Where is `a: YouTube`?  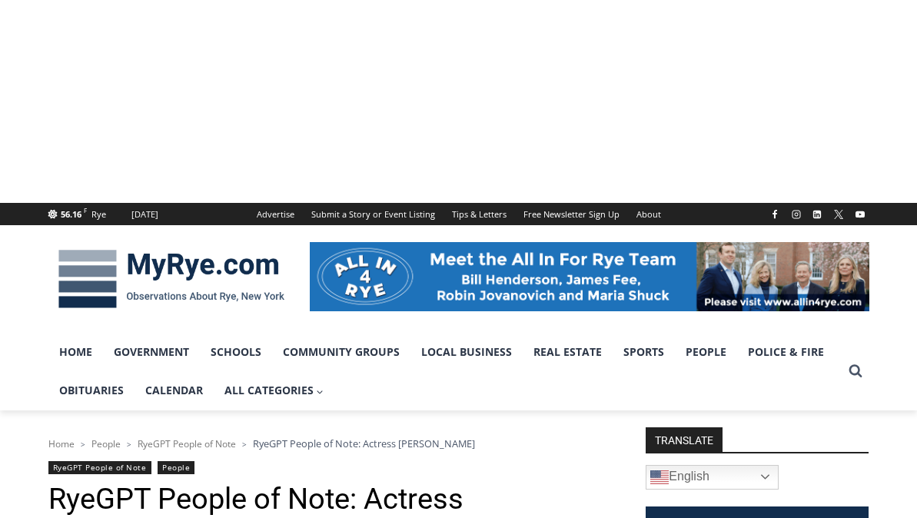 a: YouTube is located at coordinates (860, 214).